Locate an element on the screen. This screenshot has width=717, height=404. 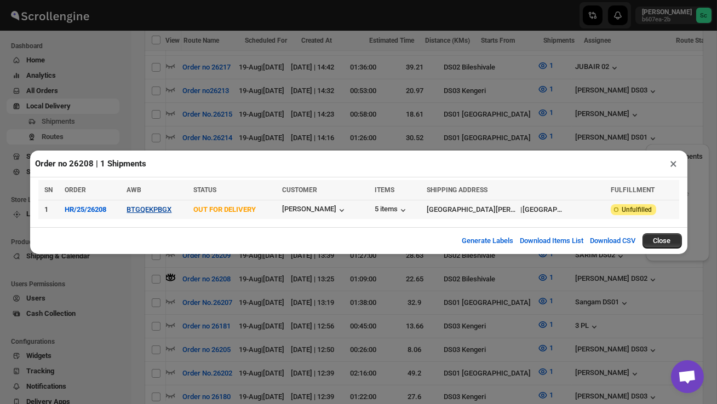
span: CUSTOMER is located at coordinates (300, 190).